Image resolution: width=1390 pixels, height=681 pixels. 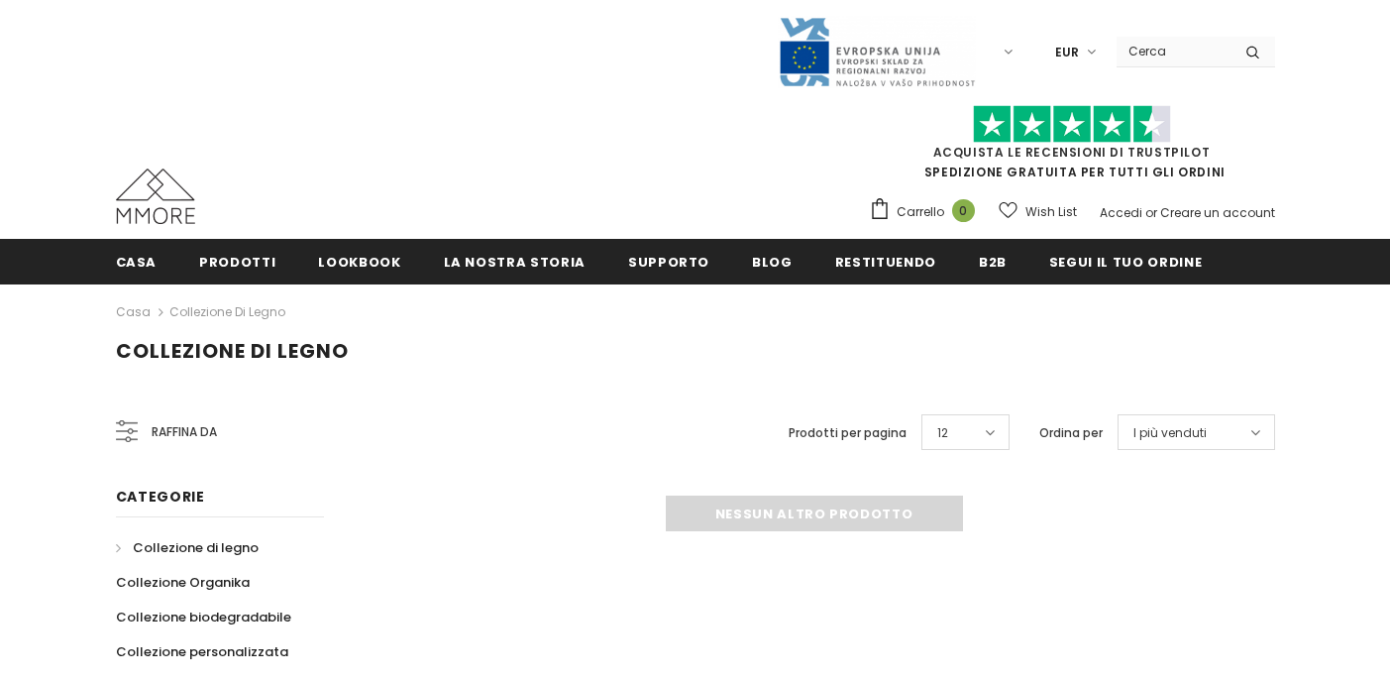 What do you see at coordinates (182, 582) in the screenshot?
I see `span: Collezione Organika` at bounding box center [182, 582].